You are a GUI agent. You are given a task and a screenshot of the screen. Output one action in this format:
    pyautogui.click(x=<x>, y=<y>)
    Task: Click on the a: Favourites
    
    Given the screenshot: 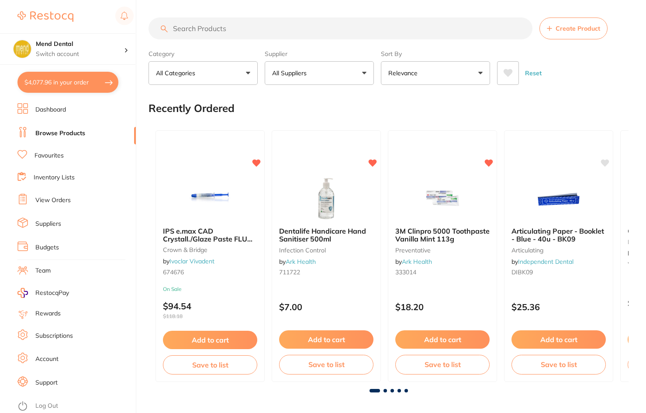 What is the action you would take?
    pyautogui.click(x=49, y=156)
    